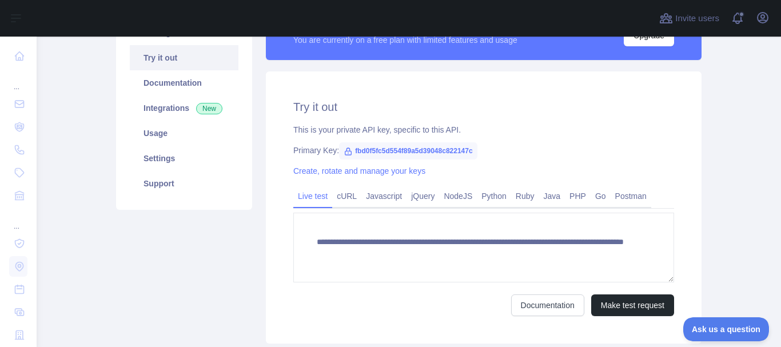 The height and width of the screenshot is (347, 781). I want to click on a: Live test, so click(313, 196).